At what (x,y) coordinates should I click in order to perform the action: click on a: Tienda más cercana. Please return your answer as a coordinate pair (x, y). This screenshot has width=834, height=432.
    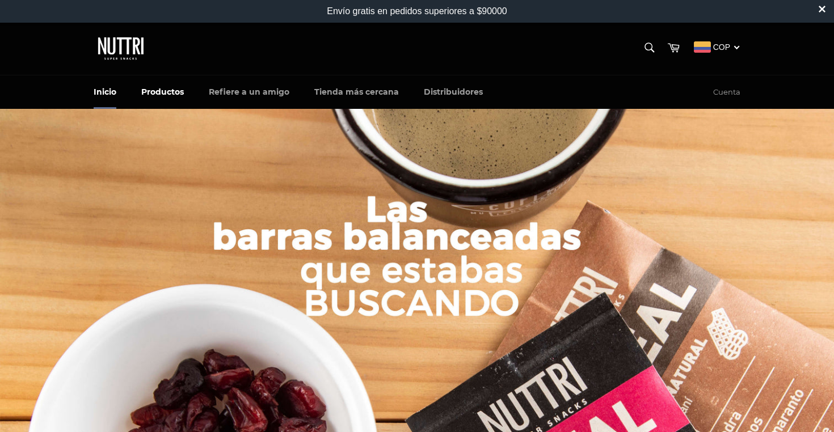
    Looking at the image, I should click on (356, 92).